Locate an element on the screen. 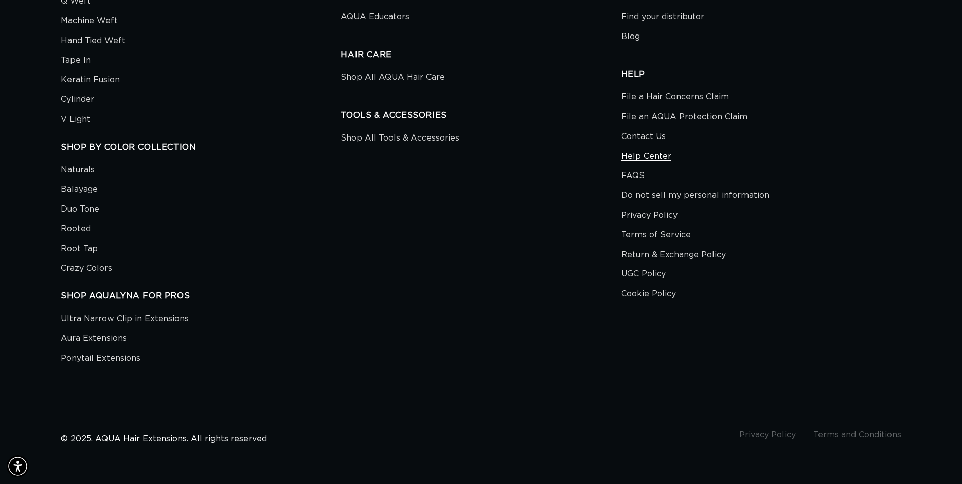 The image size is (962, 484). a: Do not sell my personal information is located at coordinates (695, 195).